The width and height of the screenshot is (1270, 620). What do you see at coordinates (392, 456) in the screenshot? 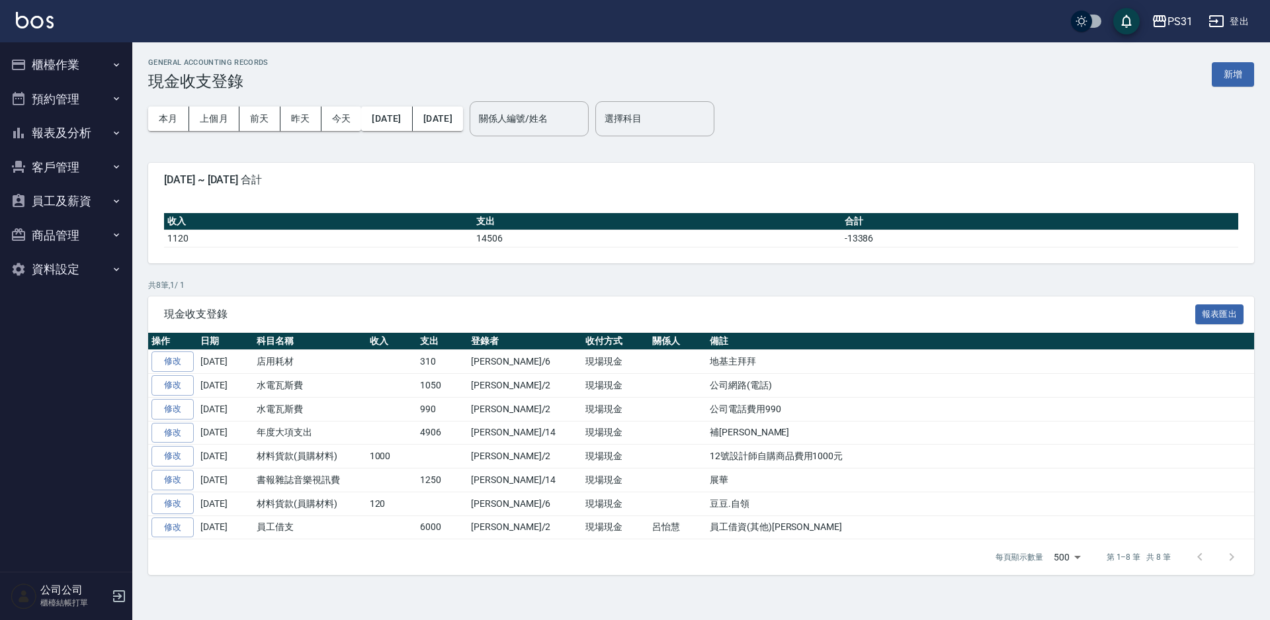
I see `td: 1000` at bounding box center [392, 456].